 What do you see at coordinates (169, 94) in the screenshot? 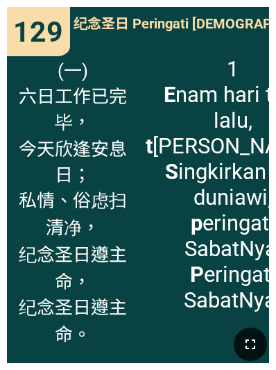
I see `b: E` at bounding box center [169, 94].